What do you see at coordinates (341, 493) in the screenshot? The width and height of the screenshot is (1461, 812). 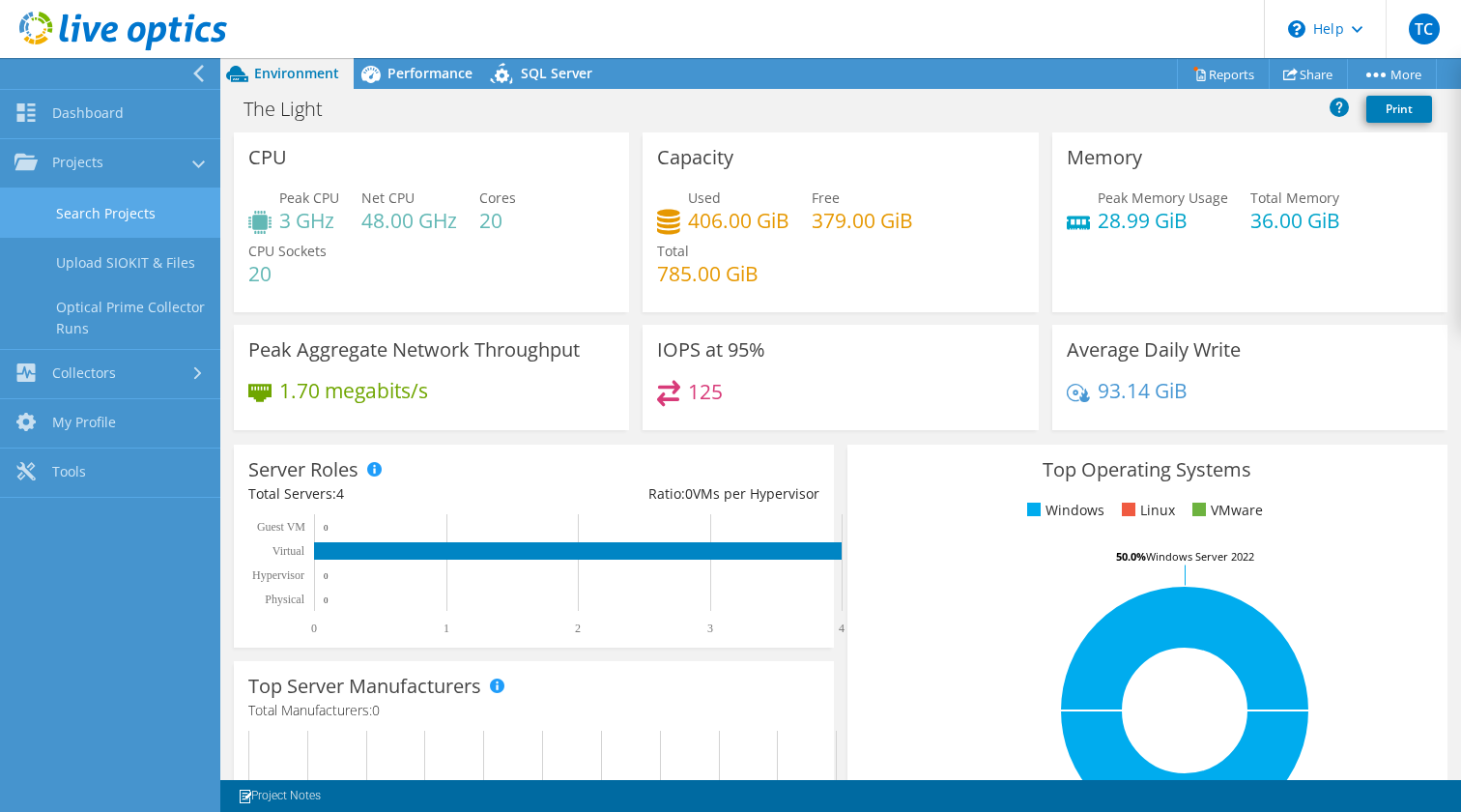 I see `span: 4` at bounding box center [341, 493].